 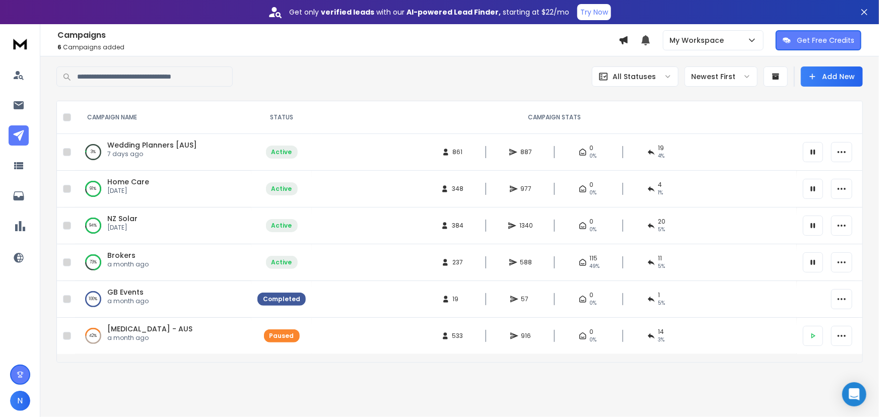 What do you see at coordinates (594, 258) in the screenshot?
I see `span: 115` at bounding box center [594, 258].